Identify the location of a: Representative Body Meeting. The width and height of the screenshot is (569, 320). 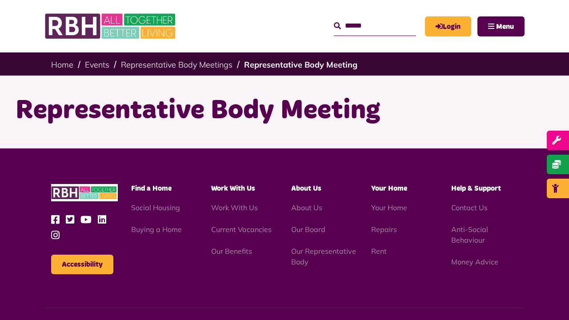
(301, 64).